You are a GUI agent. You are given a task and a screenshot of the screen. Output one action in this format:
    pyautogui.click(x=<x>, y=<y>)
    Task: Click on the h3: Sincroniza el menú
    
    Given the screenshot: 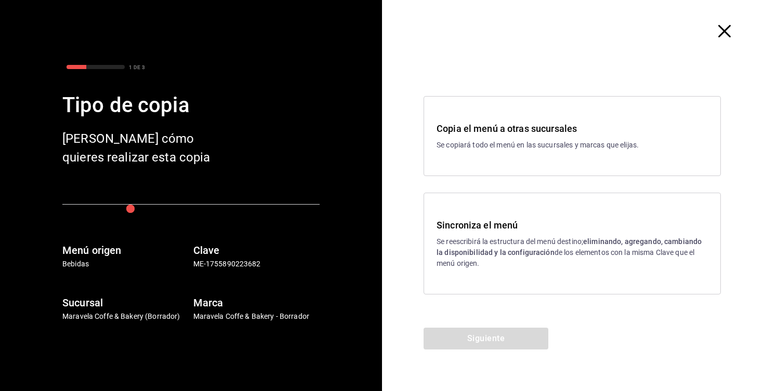 What is the action you would take?
    pyautogui.click(x=572, y=225)
    